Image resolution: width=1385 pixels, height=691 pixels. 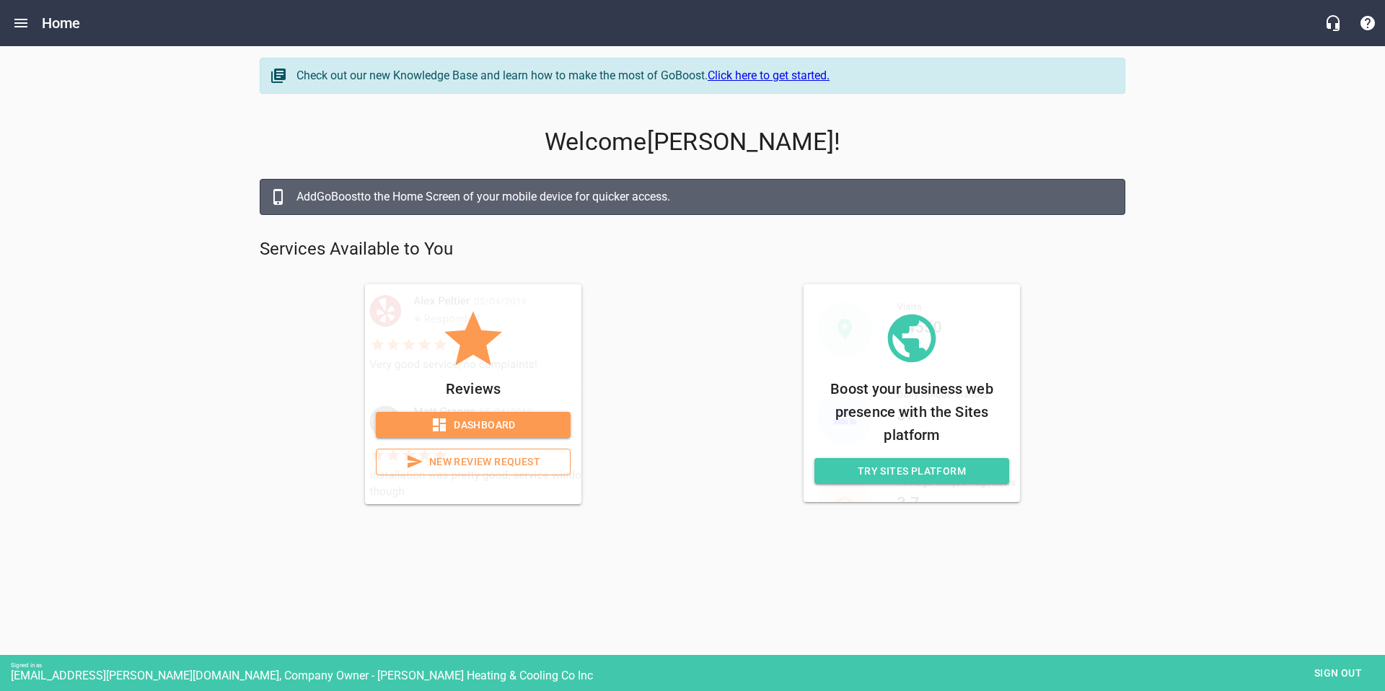 What do you see at coordinates (912, 471) in the screenshot?
I see `a: Try Sites Platform` at bounding box center [912, 471].